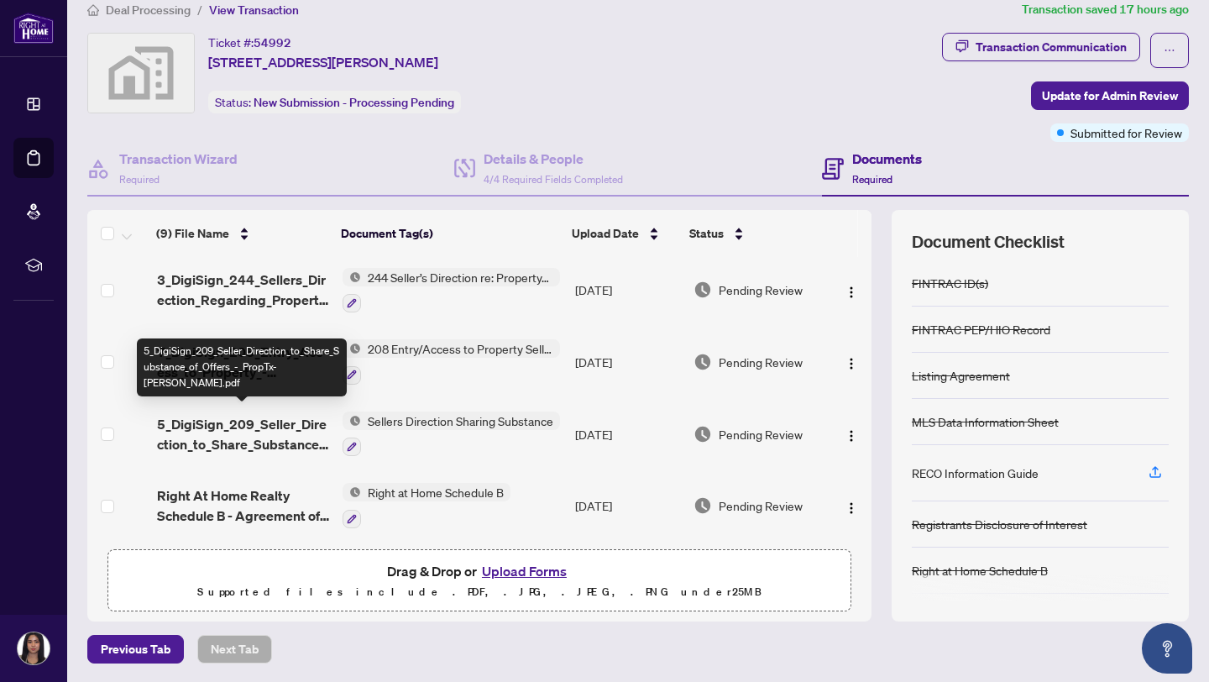 The image size is (1209, 682). I want to click on span: Right At Home Realty Schedule B - Agreement of Purchase and Sale.pdf, so click(244, 506).